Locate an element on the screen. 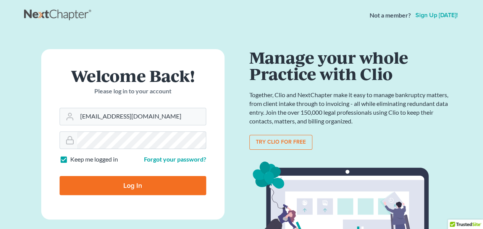 Image resolution: width=483 pixels, height=229 pixels. input: Email Address is located at coordinates (141, 117).